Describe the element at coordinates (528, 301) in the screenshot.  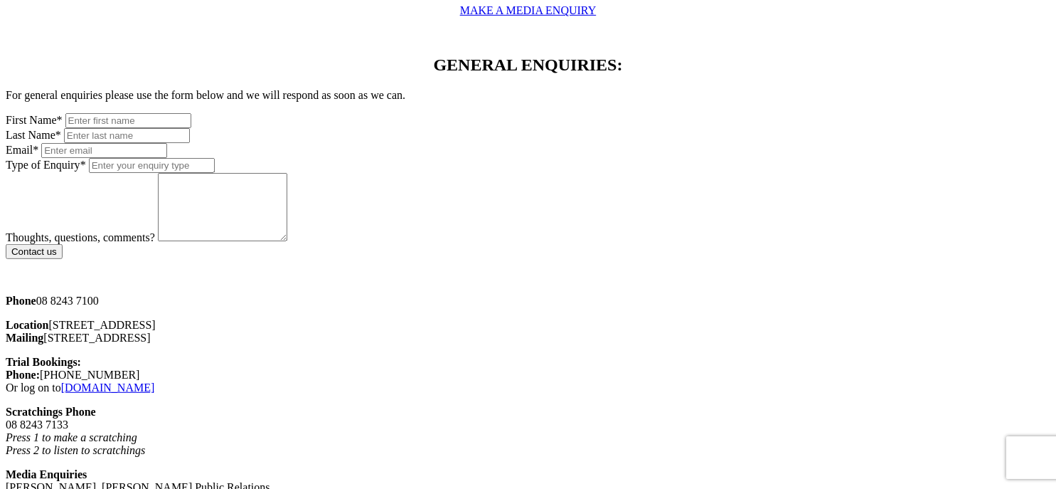
I see `p: 08 8243 7100` at that location.